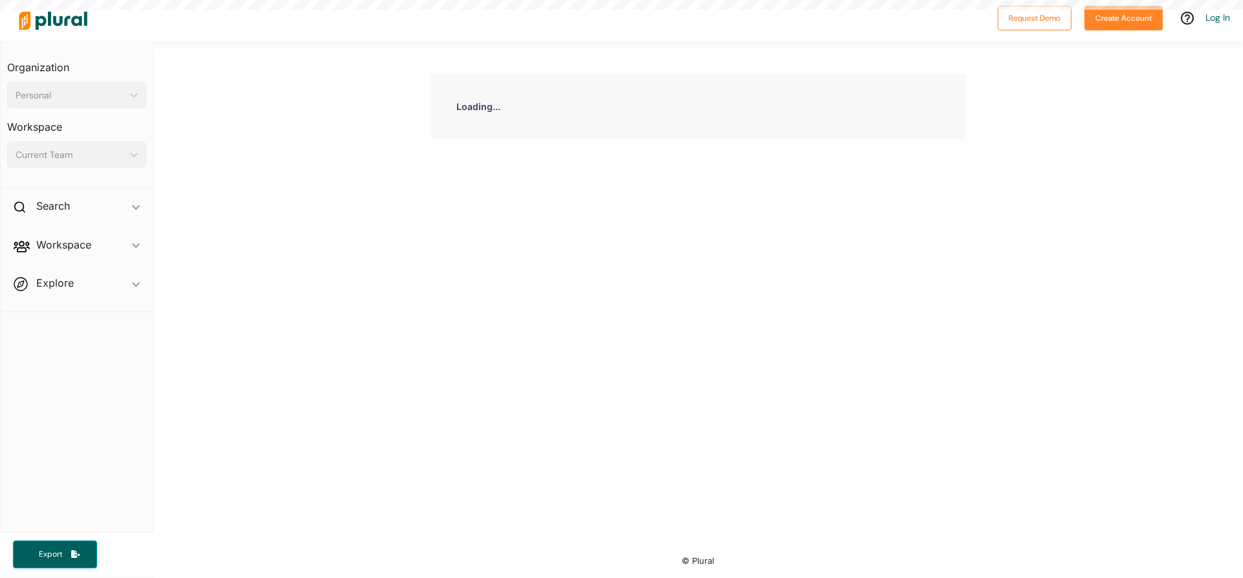 The height and width of the screenshot is (578, 1243). I want to click on div: Current Team, so click(70, 155).